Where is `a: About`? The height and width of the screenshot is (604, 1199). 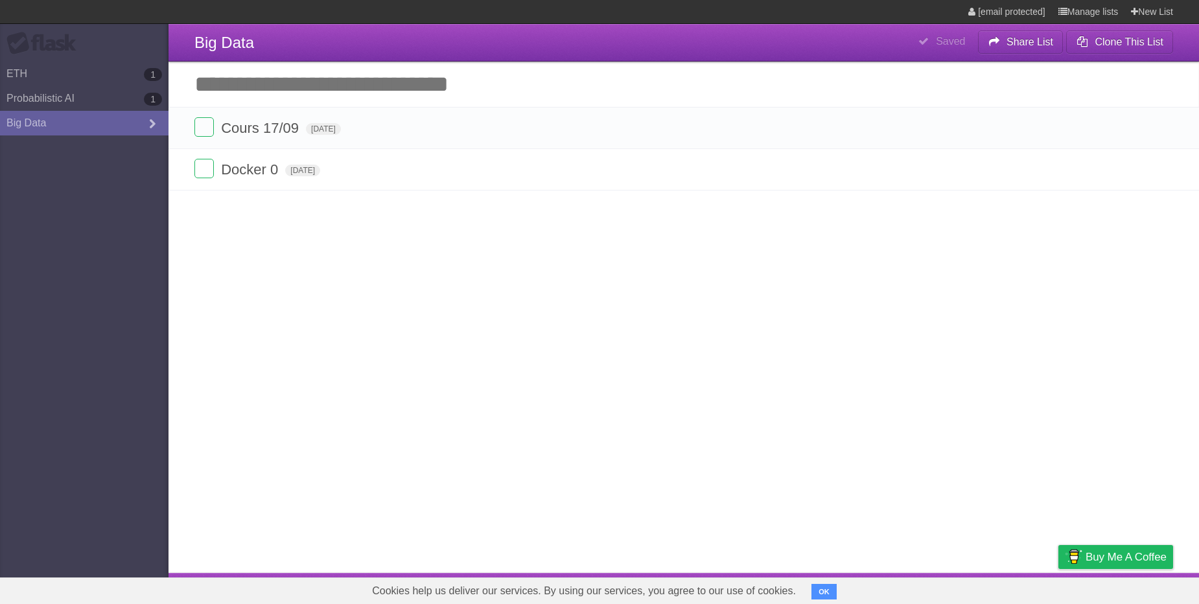
a: About is located at coordinates (900, 589).